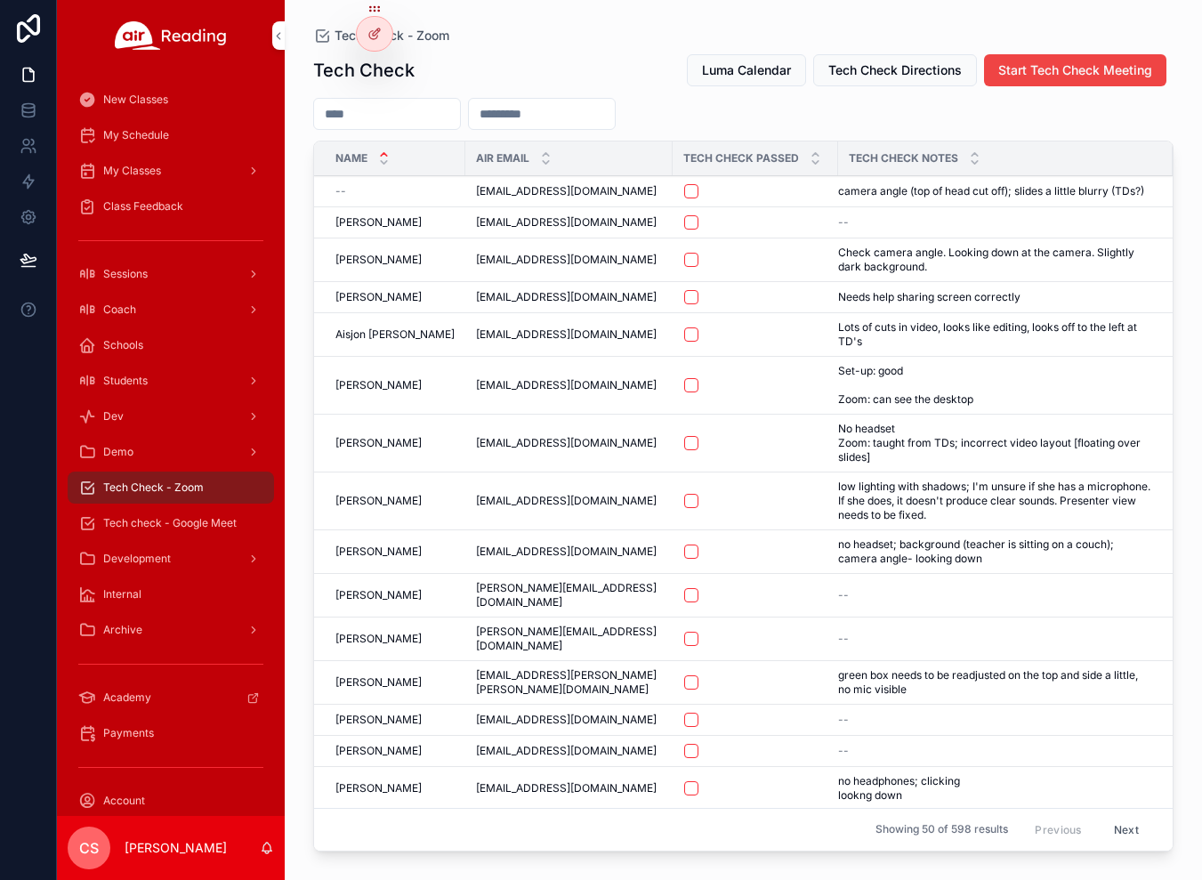 The width and height of the screenshot is (1202, 880). I want to click on a: Sessions, so click(171, 274).